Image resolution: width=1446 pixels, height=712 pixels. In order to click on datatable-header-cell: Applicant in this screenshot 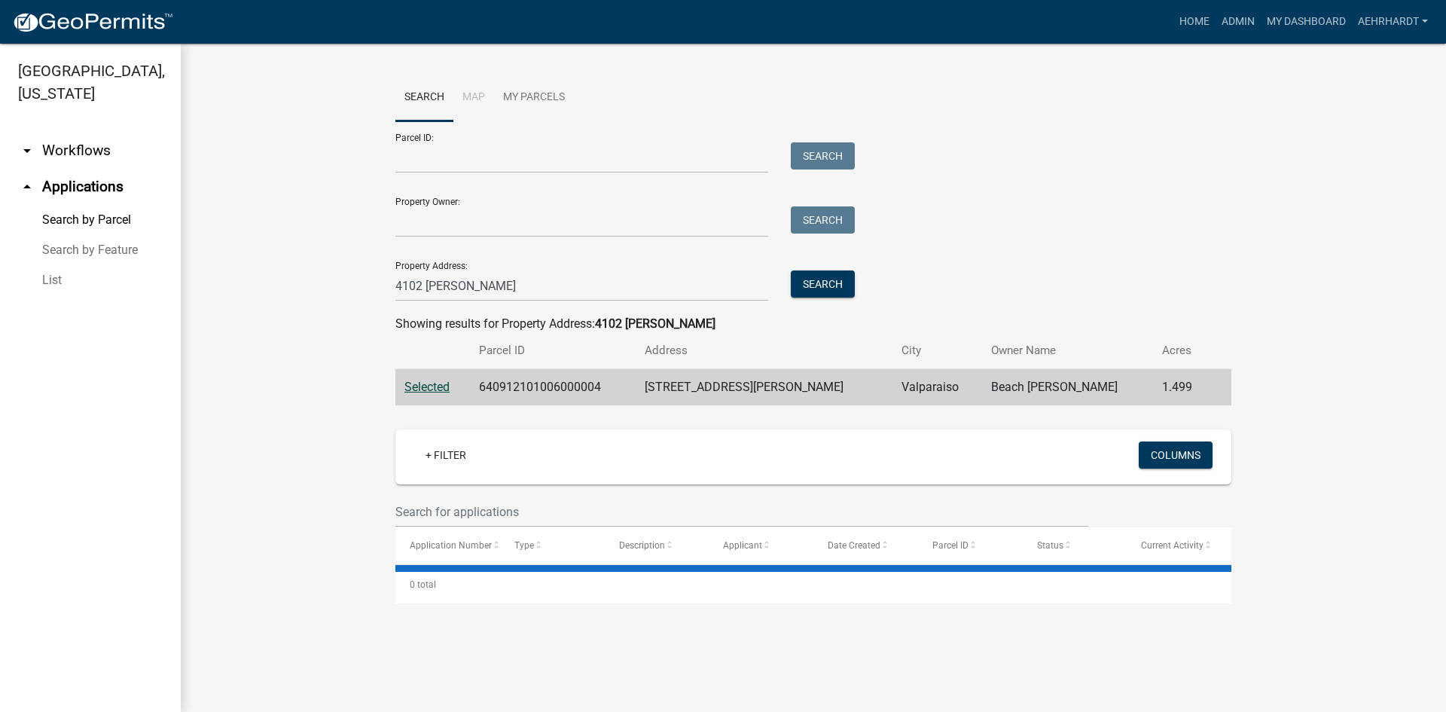, I will do `click(761, 545)`.